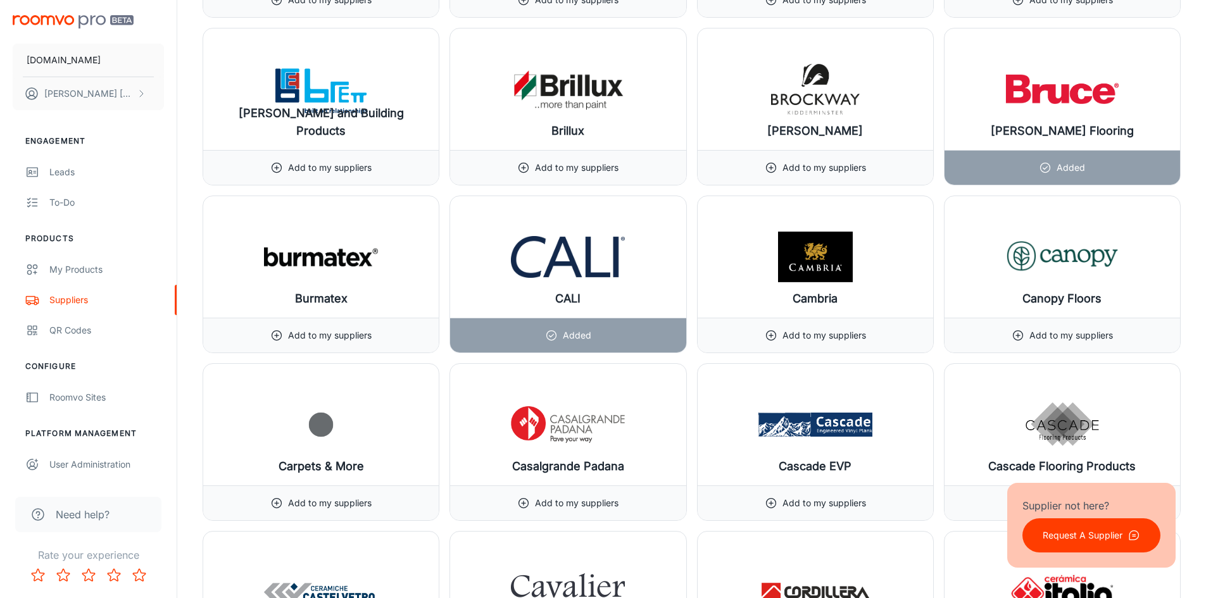 The image size is (1206, 598). I want to click on p: Request A Supplier, so click(1083, 536).